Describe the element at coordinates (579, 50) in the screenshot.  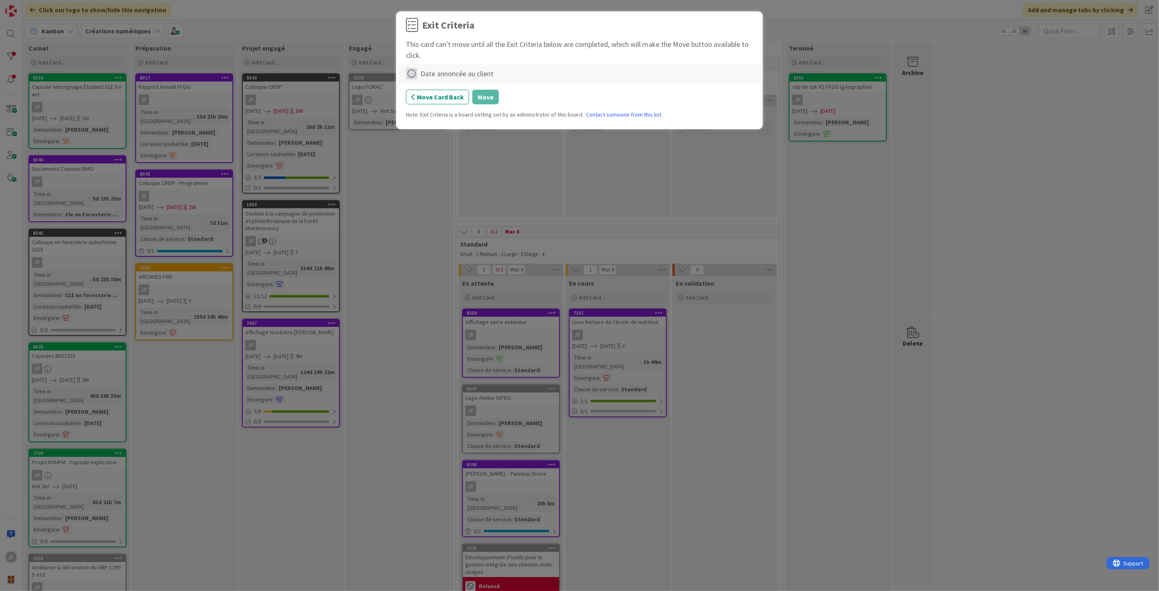
I see `div: This card can't move until all the Exit Criteria below are completed, which will make the Move bu...` at that location.